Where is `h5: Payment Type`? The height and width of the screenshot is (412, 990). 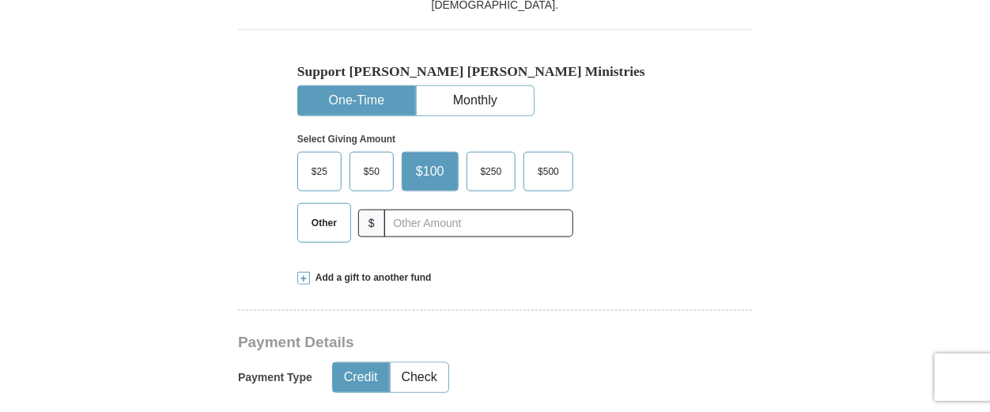
h5: Payment Type is located at coordinates (275, 377).